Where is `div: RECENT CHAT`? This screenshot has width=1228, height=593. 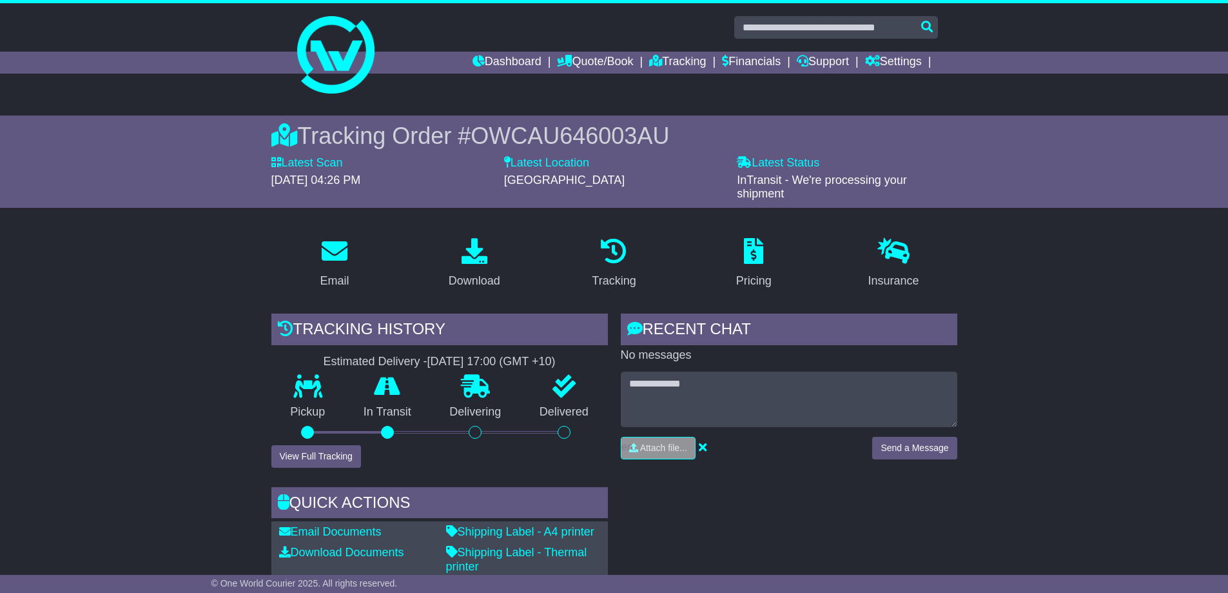 div: RECENT CHAT is located at coordinates (789, 331).